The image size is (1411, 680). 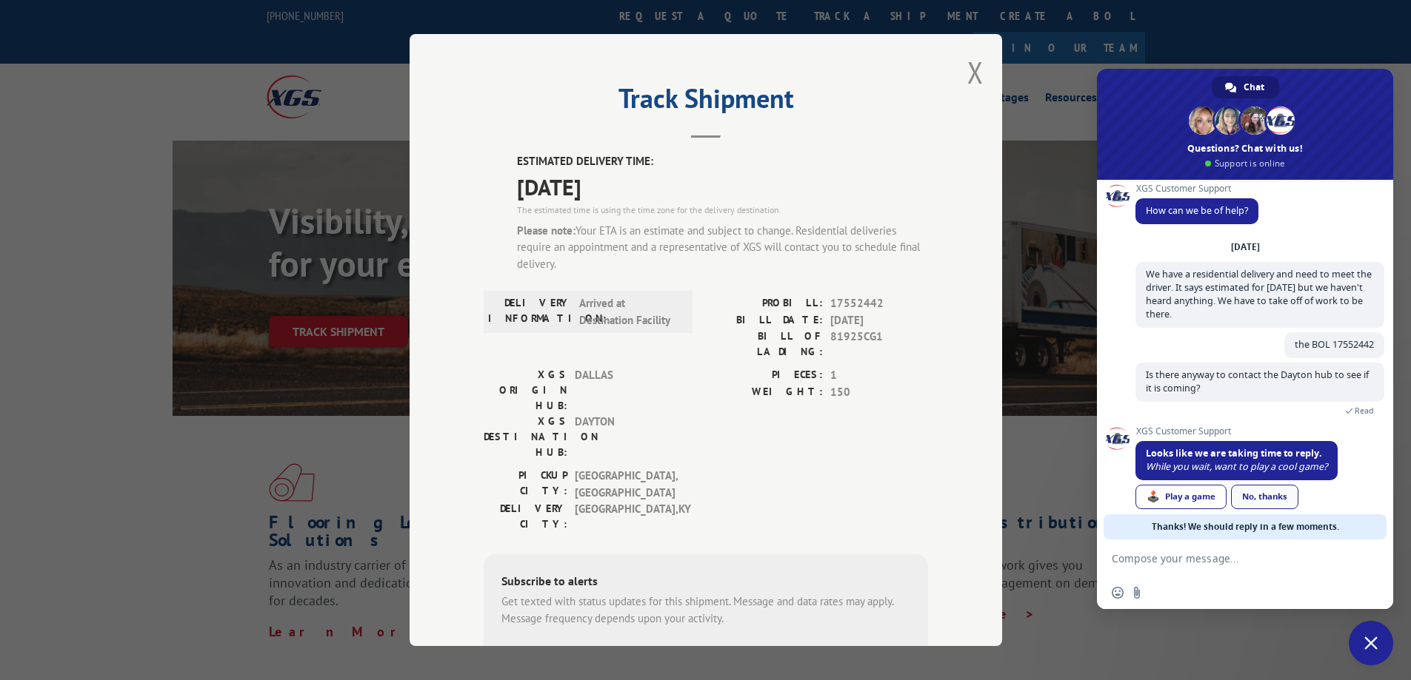 I want to click on textarea: Compose your message..., so click(x=1230, y=558).